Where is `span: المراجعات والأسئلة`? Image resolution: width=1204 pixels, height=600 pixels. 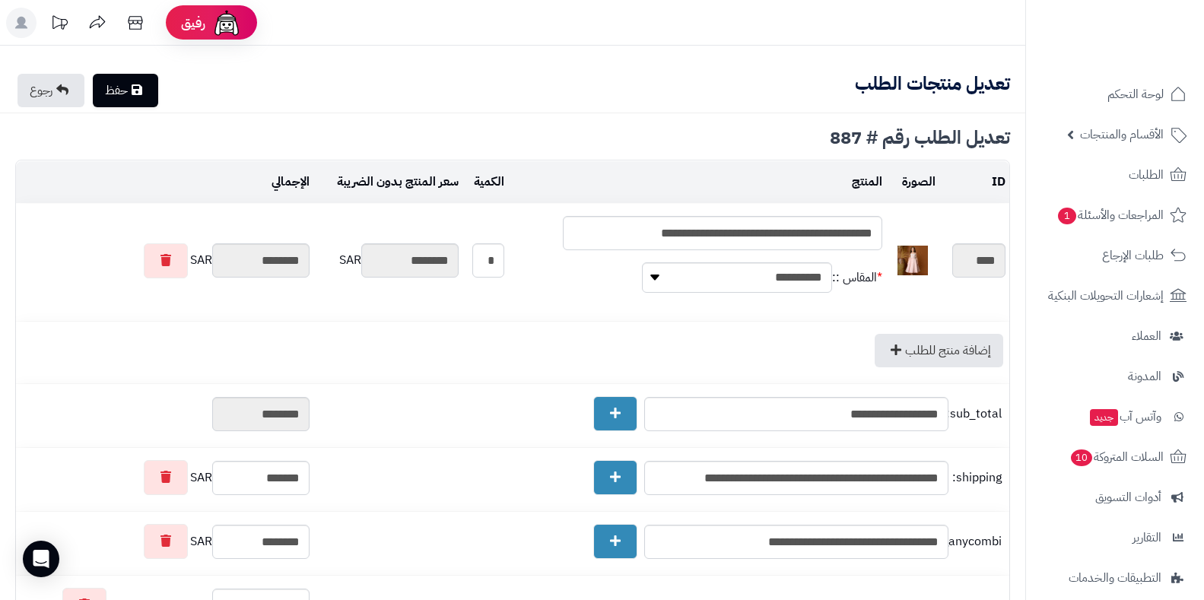 span: المراجعات والأسئلة is located at coordinates (1110, 215).